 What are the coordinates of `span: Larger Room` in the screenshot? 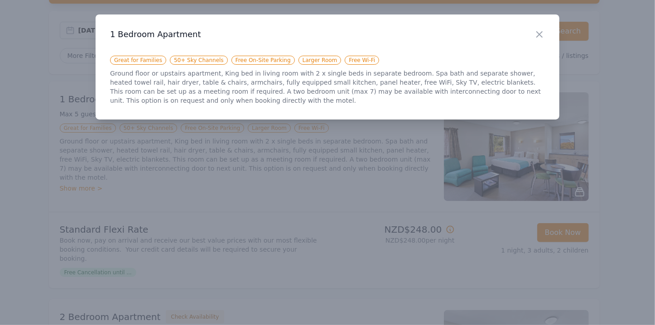 It's located at (320, 60).